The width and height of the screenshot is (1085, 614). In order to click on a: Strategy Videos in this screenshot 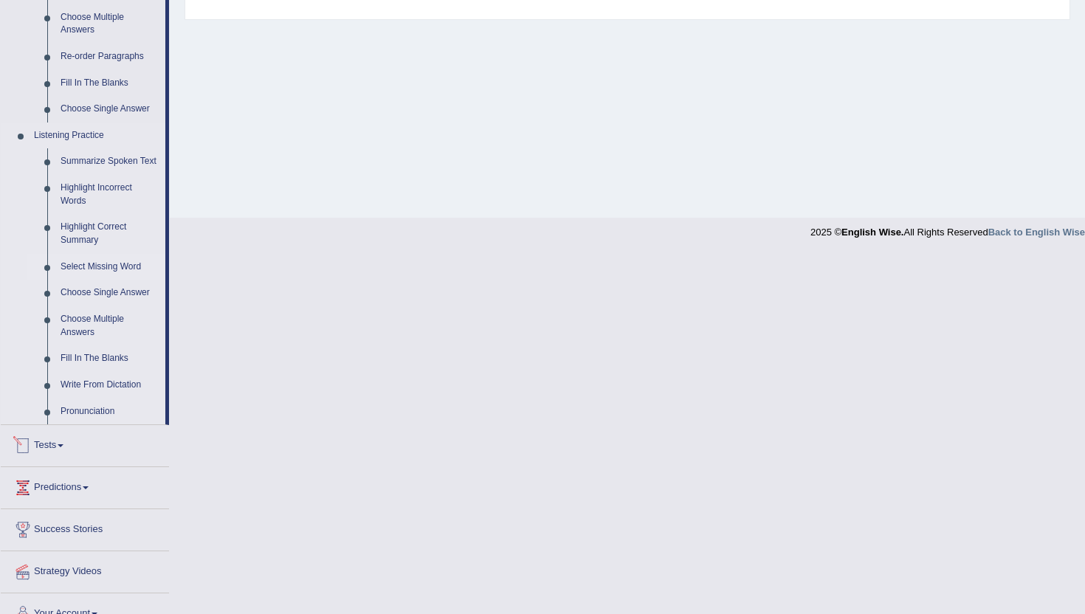, I will do `click(85, 570)`.